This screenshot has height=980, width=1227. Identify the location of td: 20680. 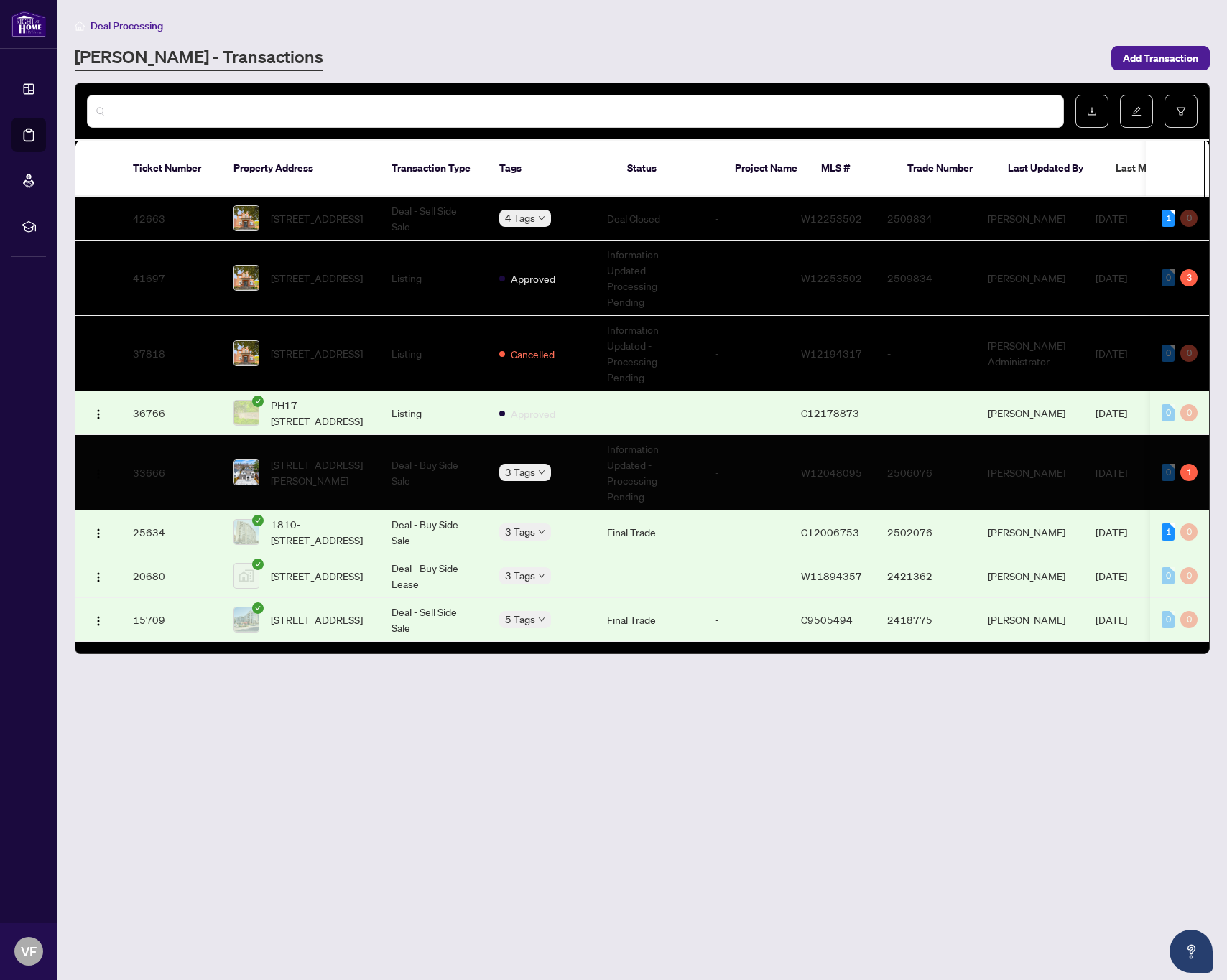
(172, 576).